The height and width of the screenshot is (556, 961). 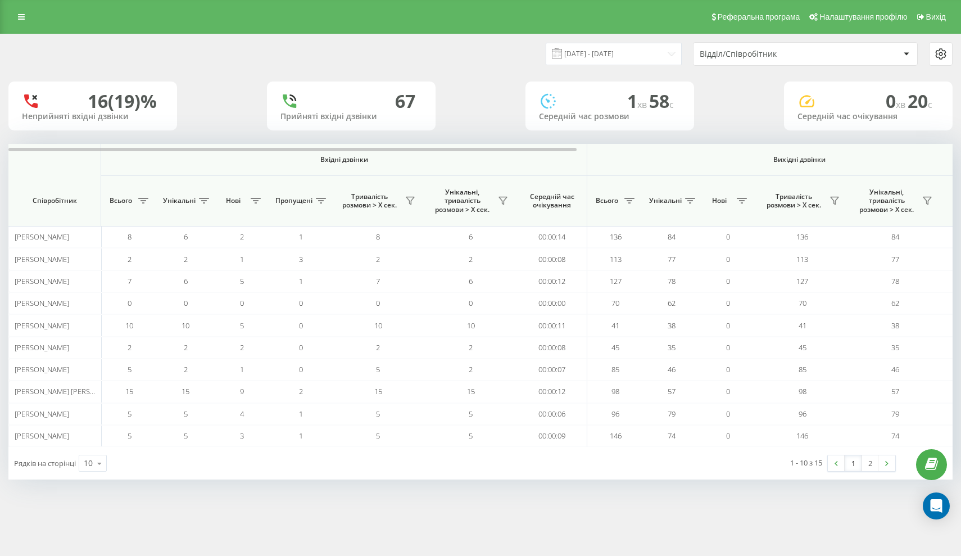 What do you see at coordinates (895, 237) in the screenshot?
I see `span: 84` at bounding box center [895, 237].